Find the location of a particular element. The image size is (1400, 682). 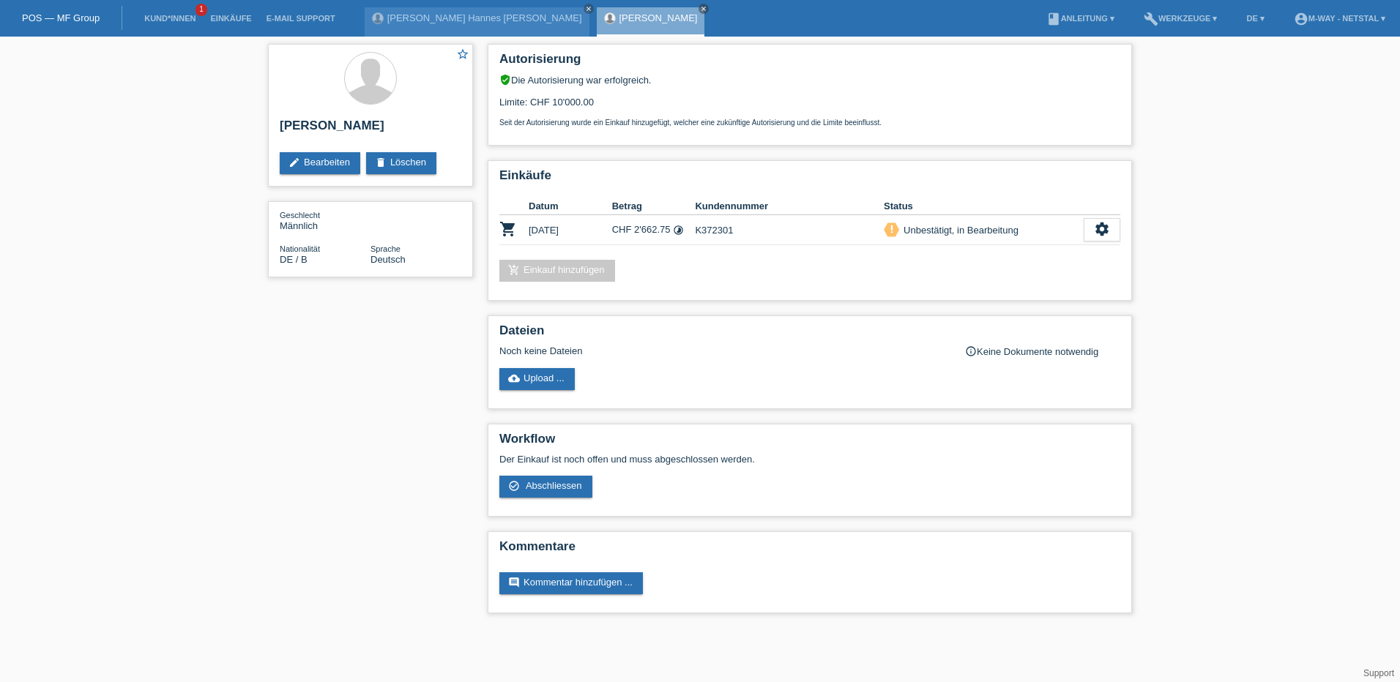

th: Status is located at coordinates (983, 206).